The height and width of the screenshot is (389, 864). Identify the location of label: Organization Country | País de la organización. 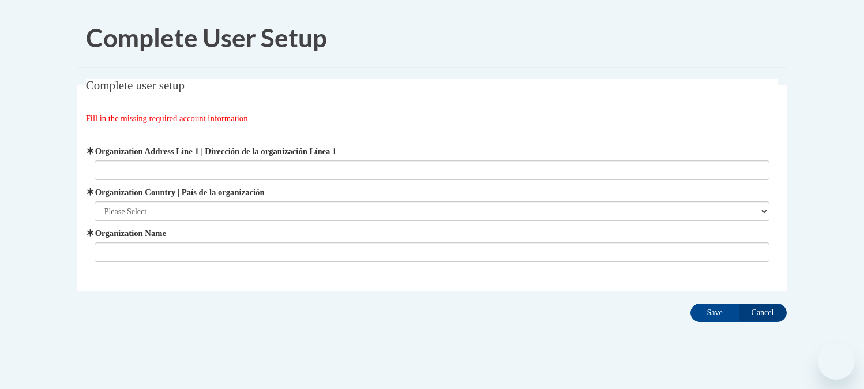
(432, 192).